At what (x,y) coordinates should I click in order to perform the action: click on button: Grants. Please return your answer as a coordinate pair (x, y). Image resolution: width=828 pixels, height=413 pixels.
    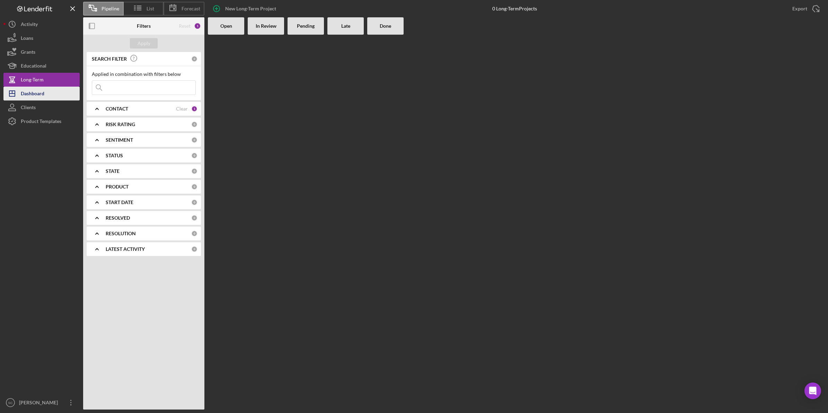
    Looking at the image, I should click on (42, 52).